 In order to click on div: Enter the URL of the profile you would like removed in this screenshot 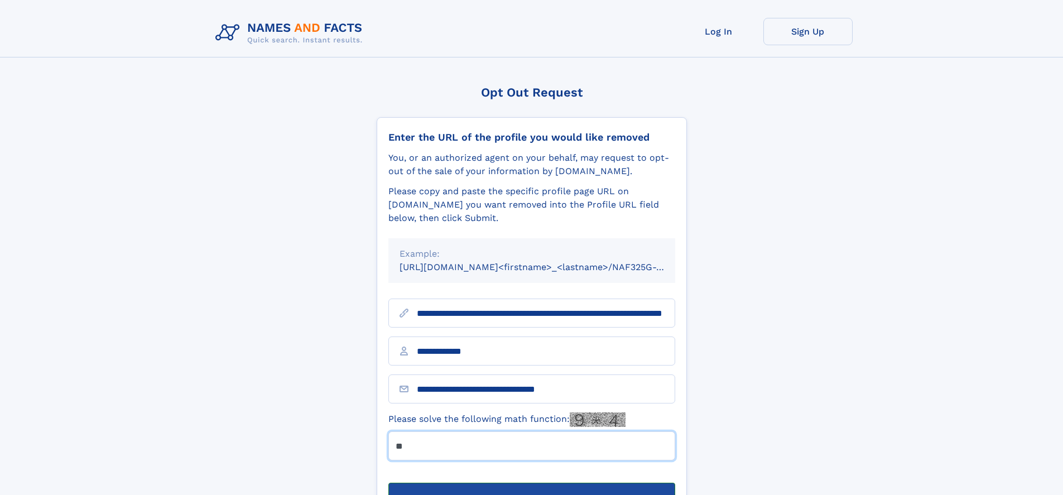, I will do `click(532, 137)`.